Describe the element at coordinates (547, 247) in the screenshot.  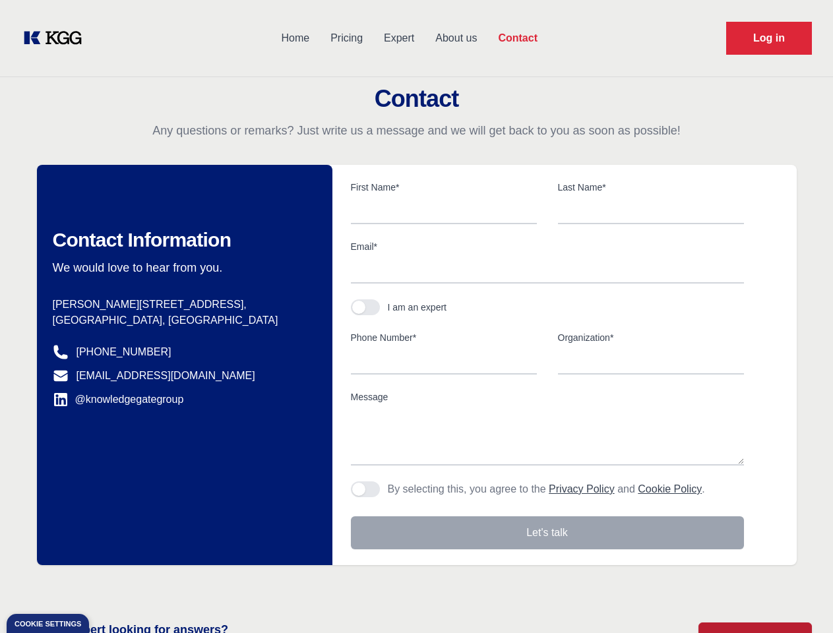
I see `label: Email*` at that location.